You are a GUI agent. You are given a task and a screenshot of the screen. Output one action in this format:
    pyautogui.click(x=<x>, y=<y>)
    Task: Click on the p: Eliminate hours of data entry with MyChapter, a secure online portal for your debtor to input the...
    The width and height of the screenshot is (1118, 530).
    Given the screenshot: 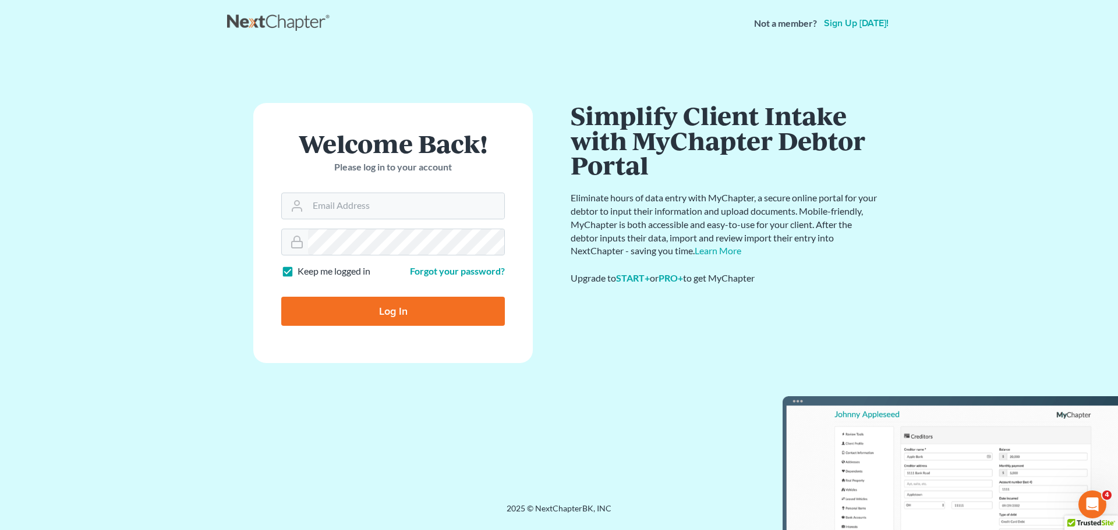 What is the action you would take?
    pyautogui.click(x=725, y=225)
    